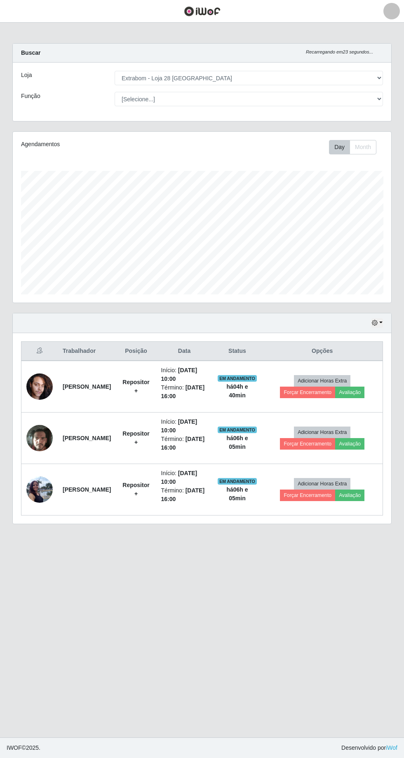 Image resolution: width=404 pixels, height=758 pixels. I want to click on th: Trabalhador, so click(86, 351).